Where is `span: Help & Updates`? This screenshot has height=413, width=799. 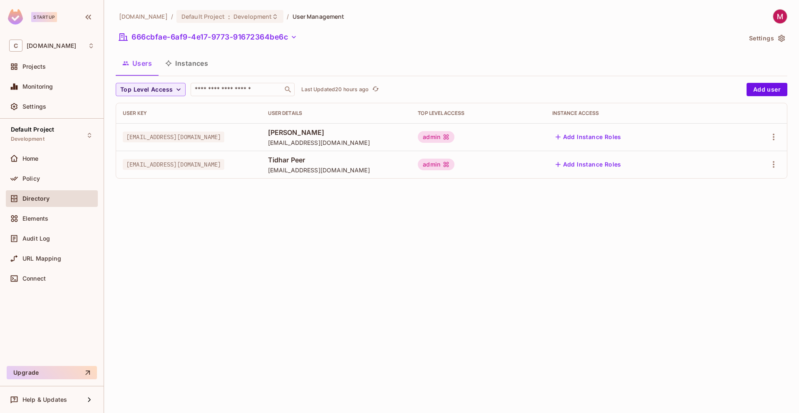 span: Help & Updates is located at coordinates (45, 399).